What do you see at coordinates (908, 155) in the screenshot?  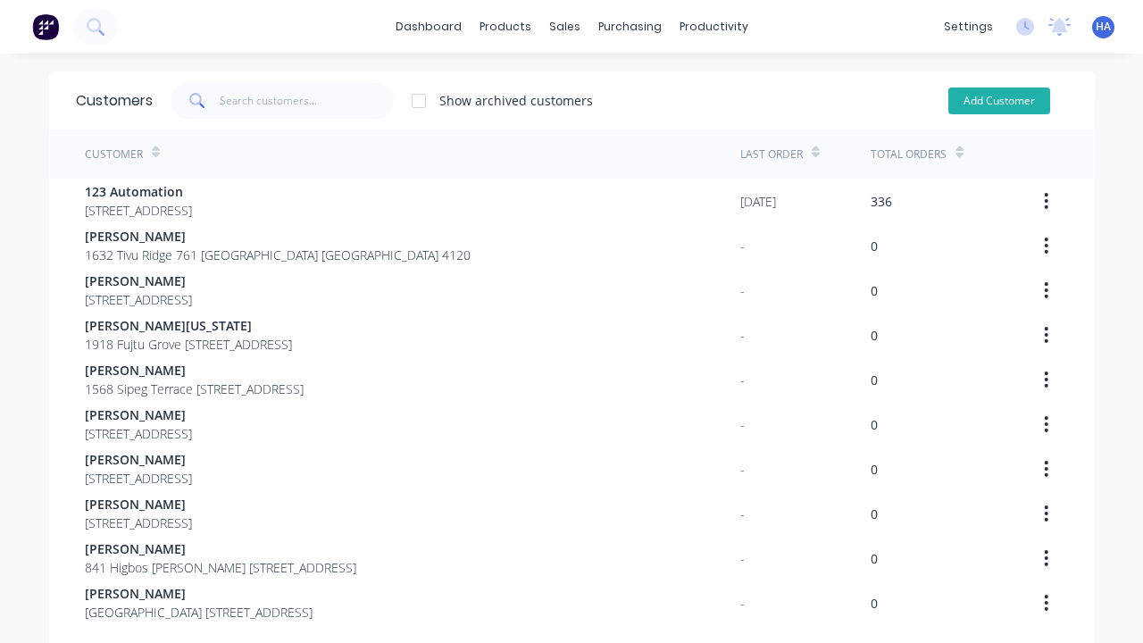 I see `div: Total Orders` at bounding box center [908, 155].